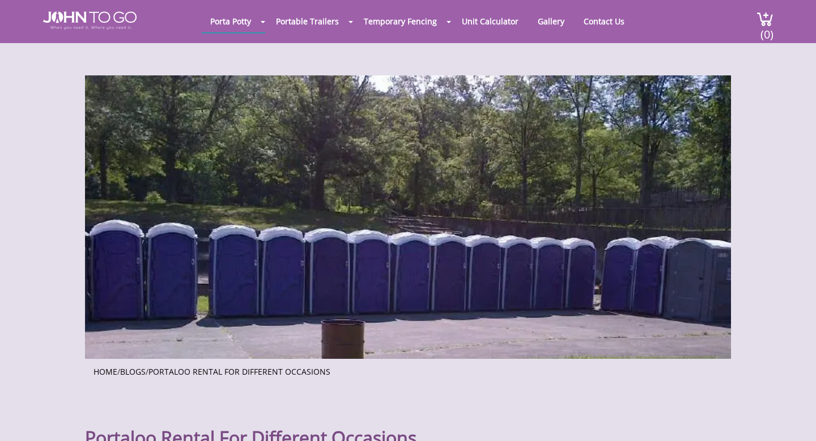  I want to click on span: (0), so click(766, 29).